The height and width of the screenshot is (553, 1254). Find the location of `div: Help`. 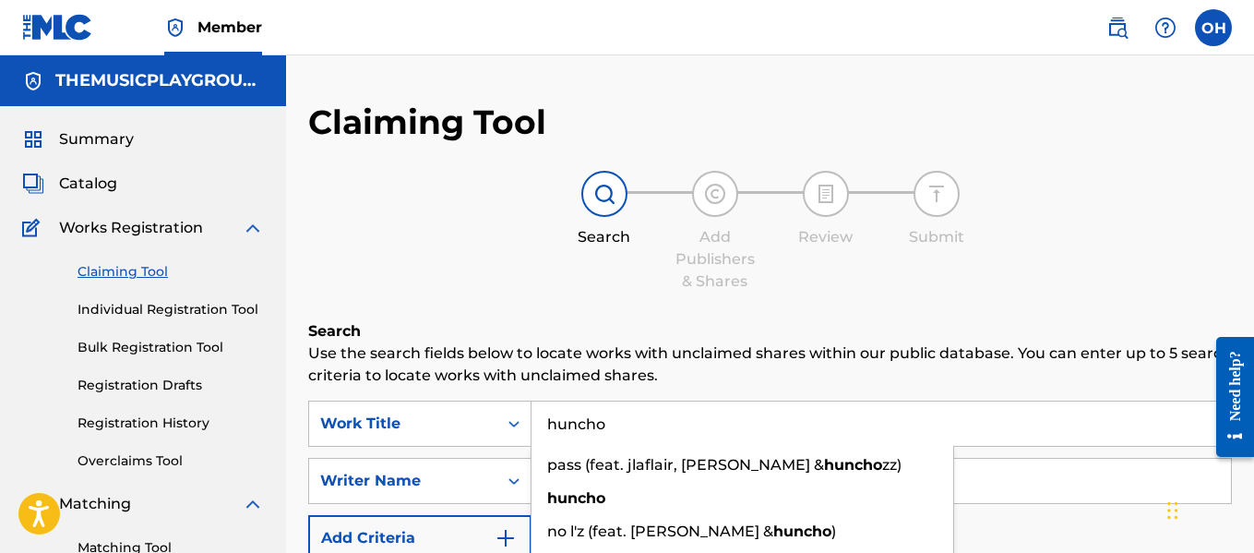

div: Help is located at coordinates (1166, 28).